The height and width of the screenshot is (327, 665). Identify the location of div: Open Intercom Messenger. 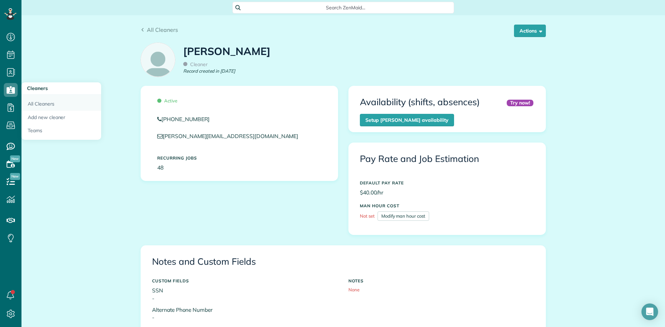
(650, 312).